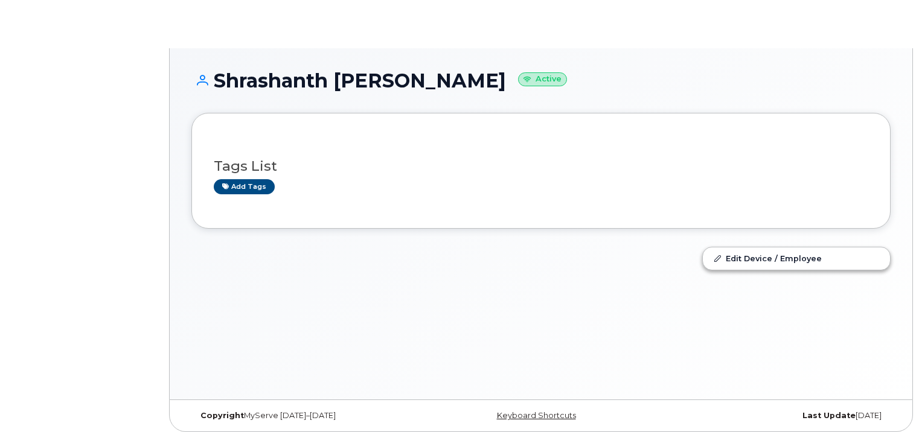  I want to click on strong: Copyright, so click(222, 415).